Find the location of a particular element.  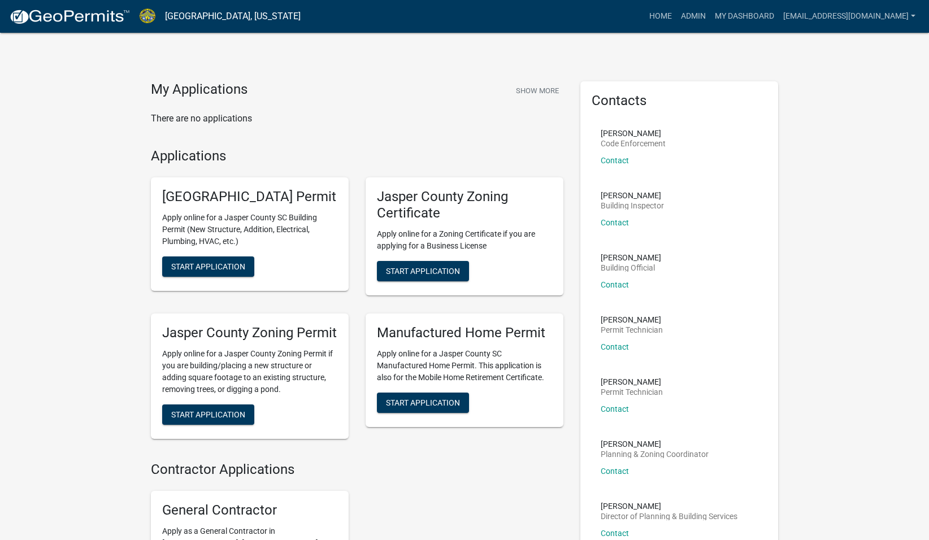

p: Director of Planning & Building Services is located at coordinates (669, 516).